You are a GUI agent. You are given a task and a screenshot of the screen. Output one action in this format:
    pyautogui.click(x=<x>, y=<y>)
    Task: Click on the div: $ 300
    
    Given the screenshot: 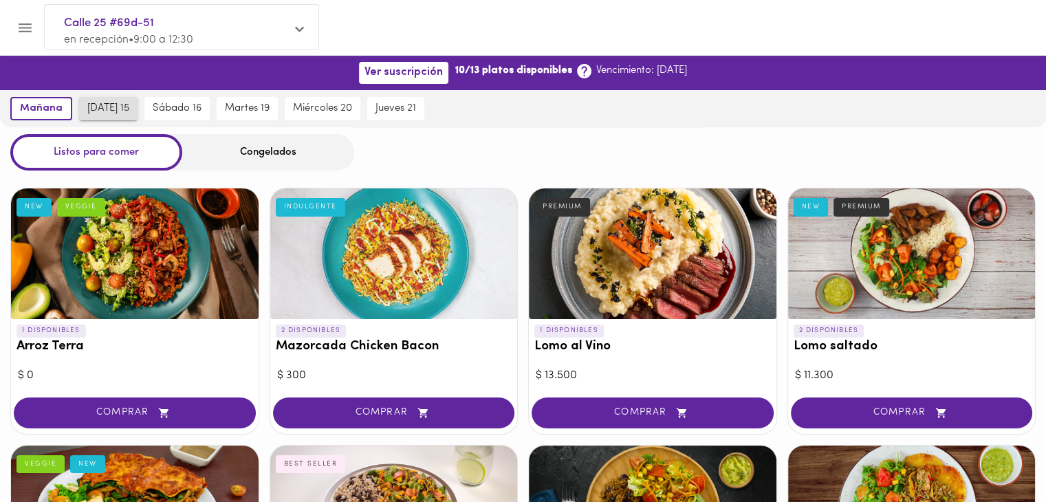 What is the action you would take?
    pyautogui.click(x=394, y=376)
    